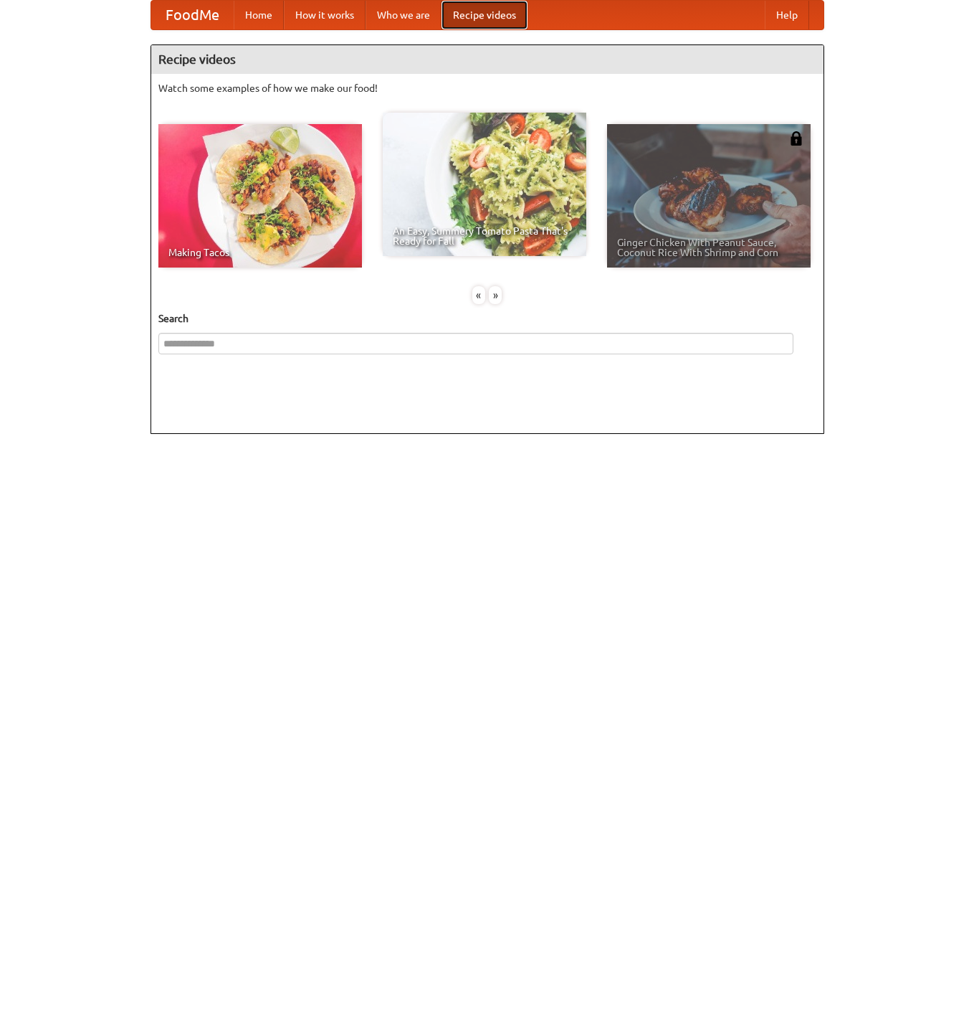 The width and height of the screenshot is (974, 1015). Describe the element at coordinates (485, 184) in the screenshot. I see `a: An Easy, Summery Tomato Pasta That's Ready for Fall` at that location.